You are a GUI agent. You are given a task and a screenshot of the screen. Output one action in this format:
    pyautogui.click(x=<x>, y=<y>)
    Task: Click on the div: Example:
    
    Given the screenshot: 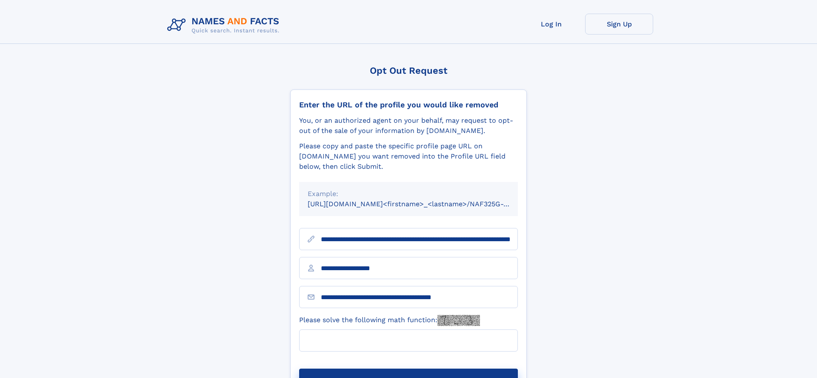 What is the action you would take?
    pyautogui.click(x=409, y=194)
    